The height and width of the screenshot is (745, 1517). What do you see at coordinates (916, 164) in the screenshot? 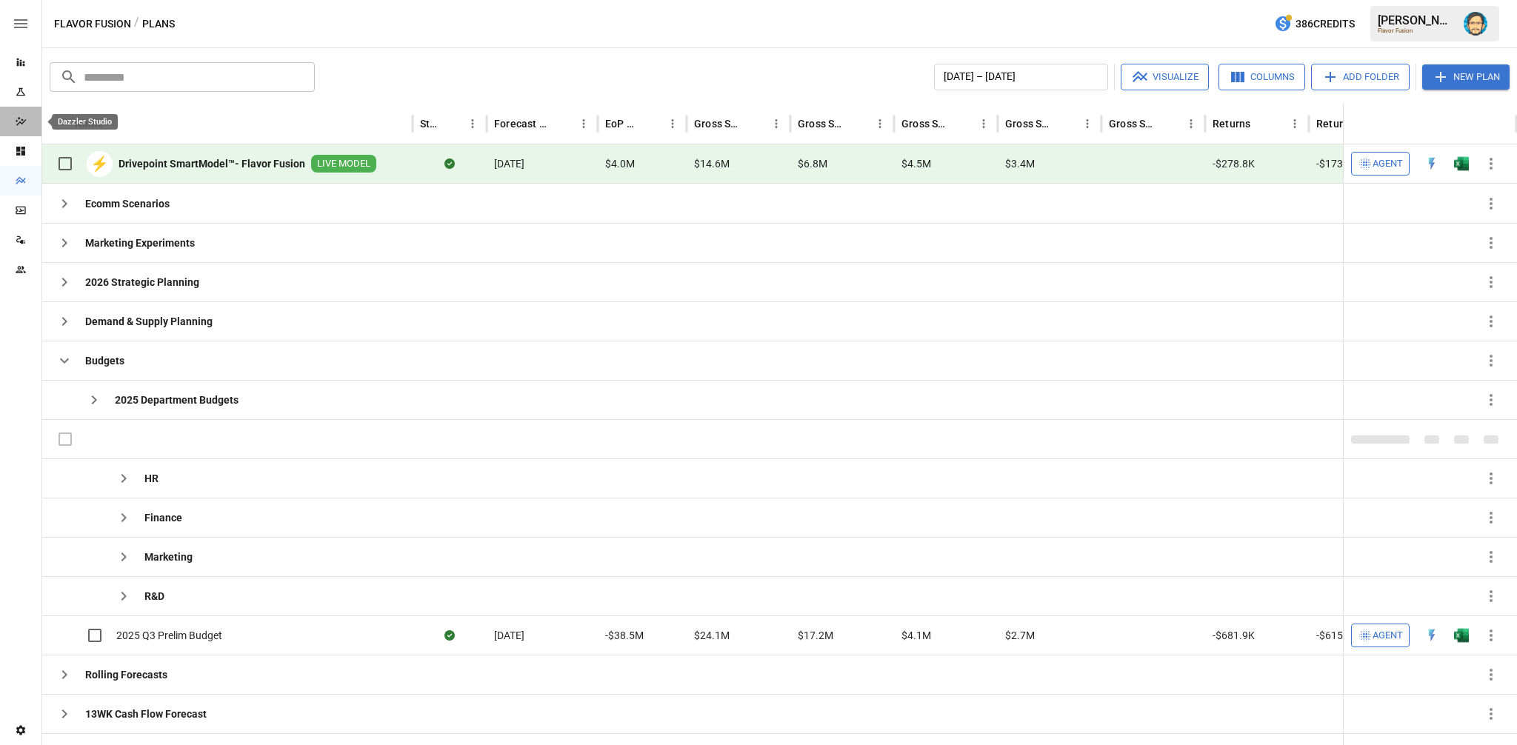
I see `span: $4.5M` at bounding box center [916, 164].